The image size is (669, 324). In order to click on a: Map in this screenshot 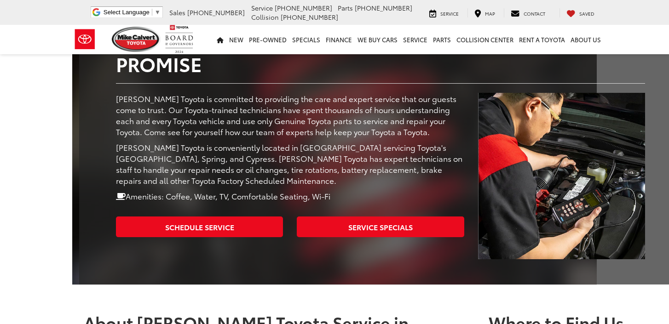, I will do `click(485, 13)`.